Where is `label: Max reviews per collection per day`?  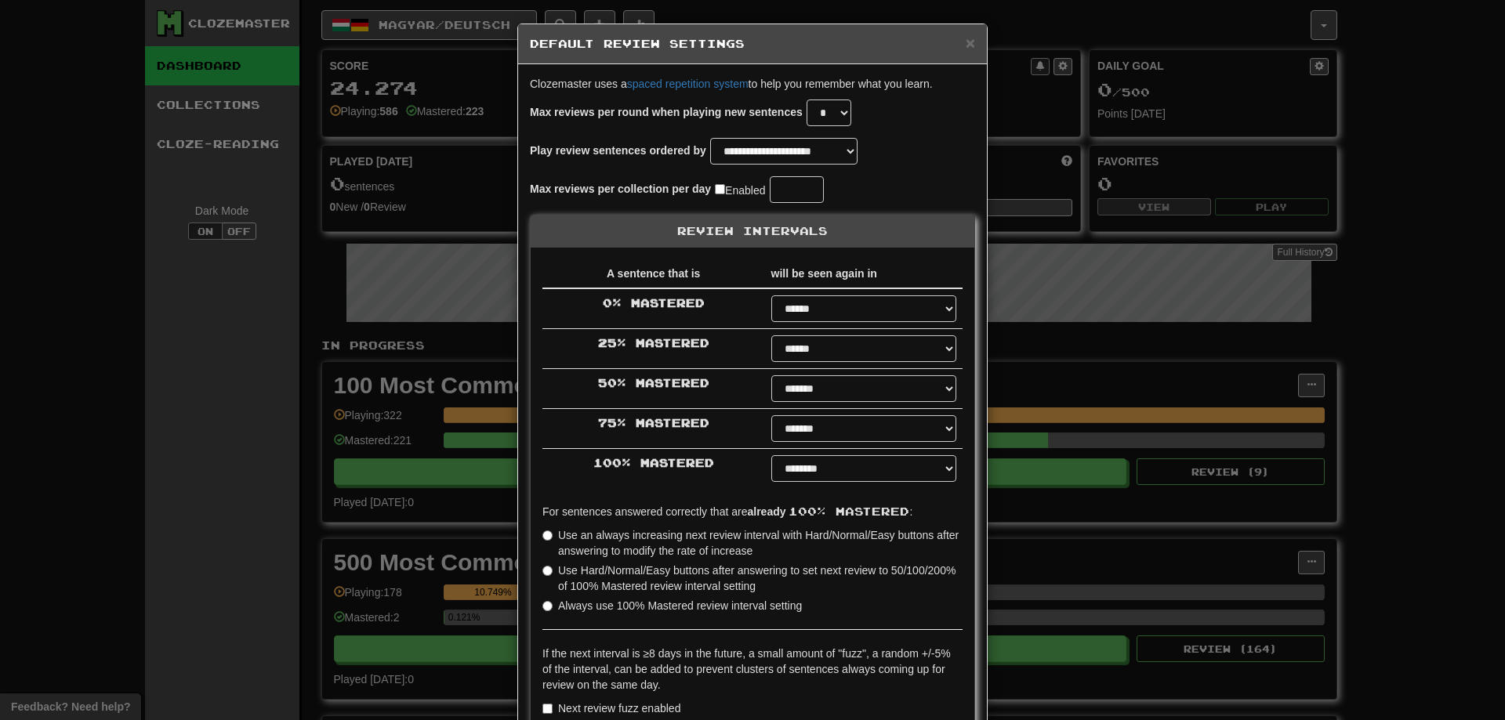
label: Max reviews per collection per day is located at coordinates (620, 189).